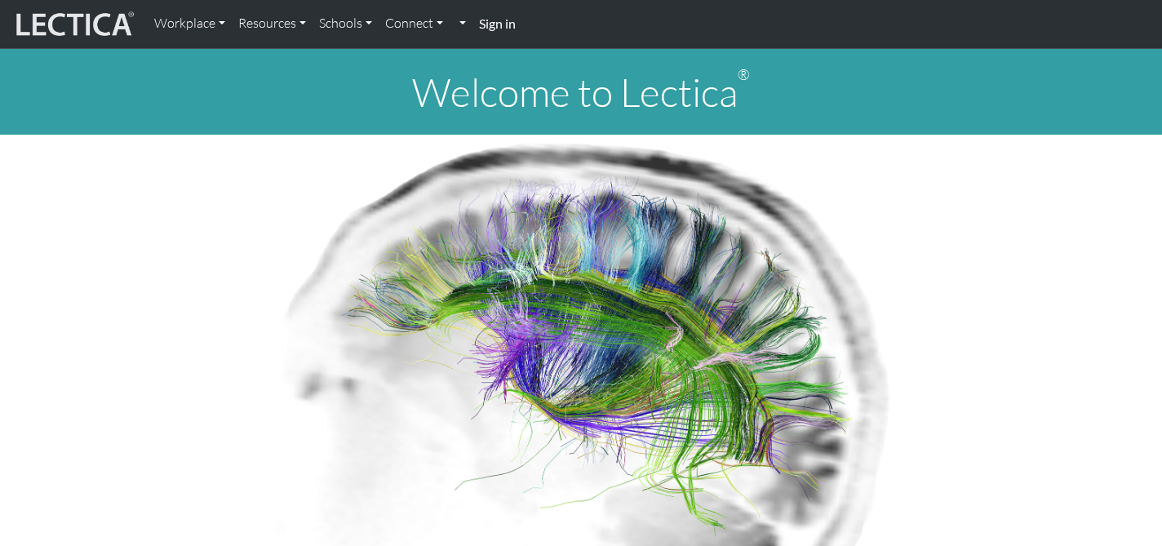 The height and width of the screenshot is (546, 1162). I want to click on a: Sign in, so click(497, 24).